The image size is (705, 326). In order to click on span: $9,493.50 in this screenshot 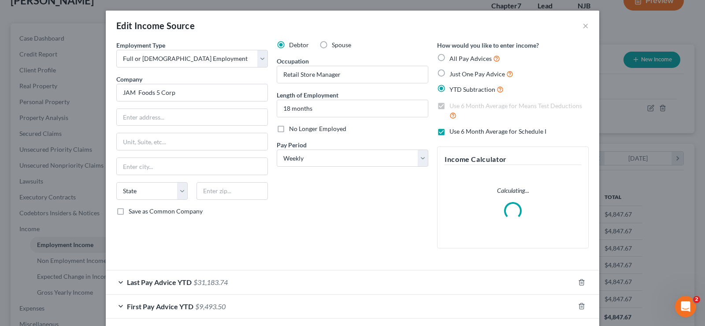, I will do `click(210, 306)`.